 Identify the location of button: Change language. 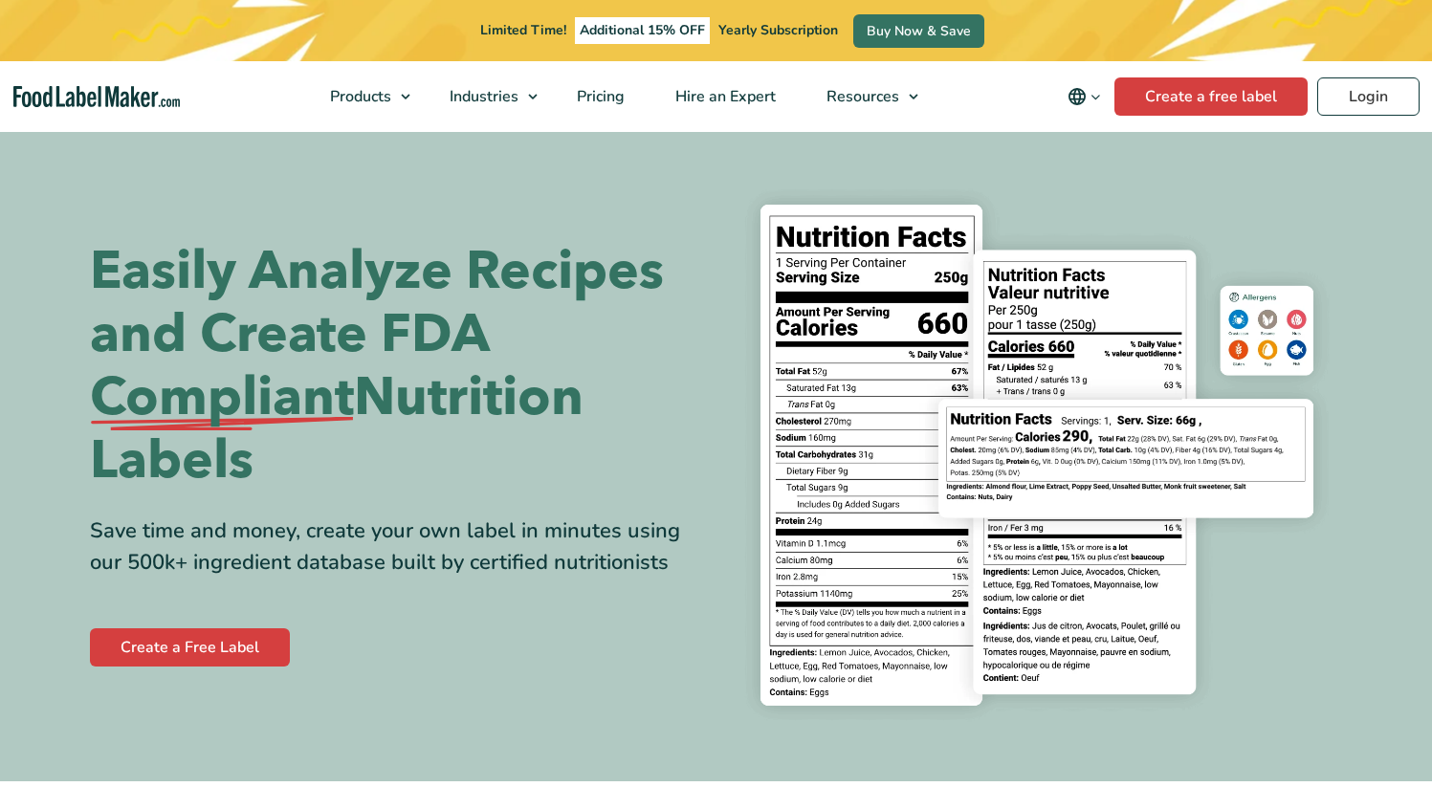
(1084, 97).